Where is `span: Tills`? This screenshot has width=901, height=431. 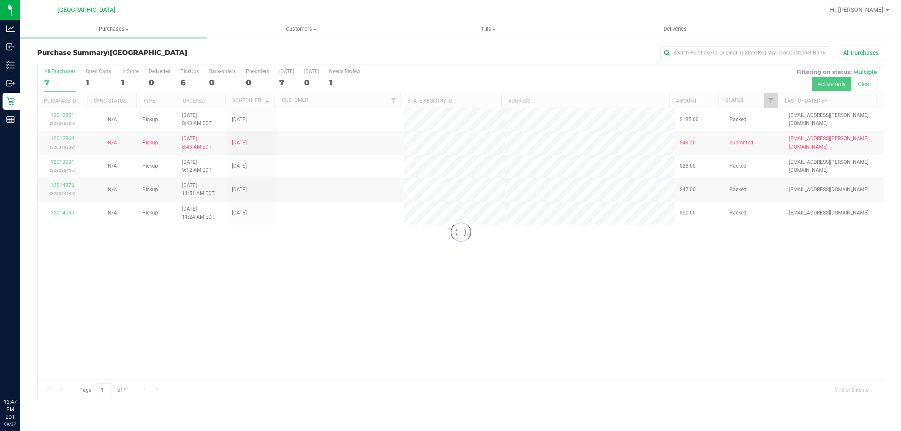
span: Tills is located at coordinates (488, 29).